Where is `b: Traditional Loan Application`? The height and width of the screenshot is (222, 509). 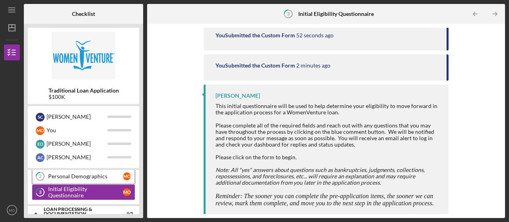
b: Traditional Loan Application is located at coordinates (84, 91).